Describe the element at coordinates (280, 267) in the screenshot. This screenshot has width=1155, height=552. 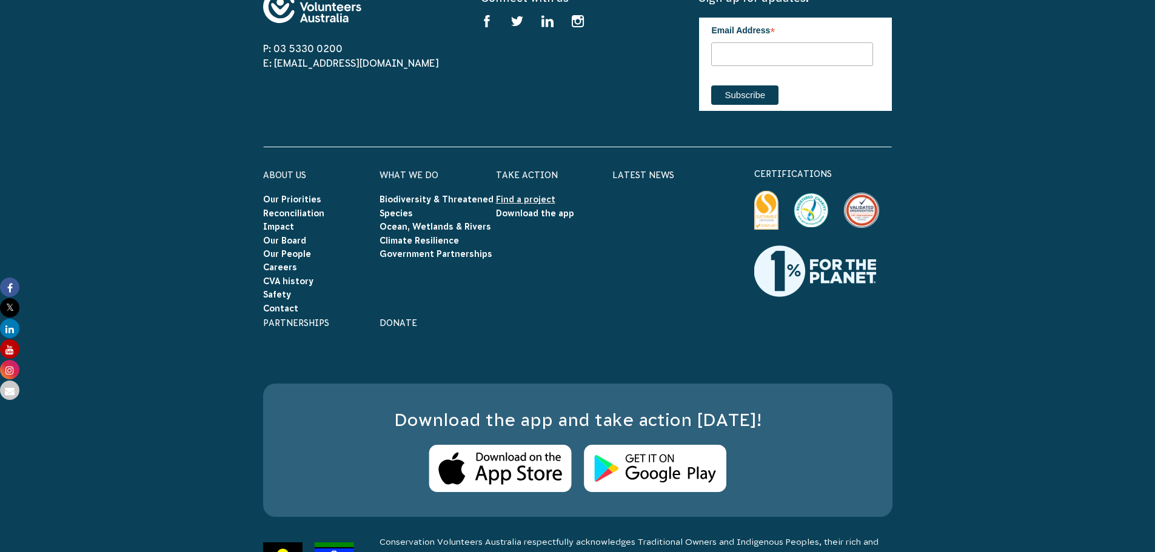
I see `a: Careers` at that location.